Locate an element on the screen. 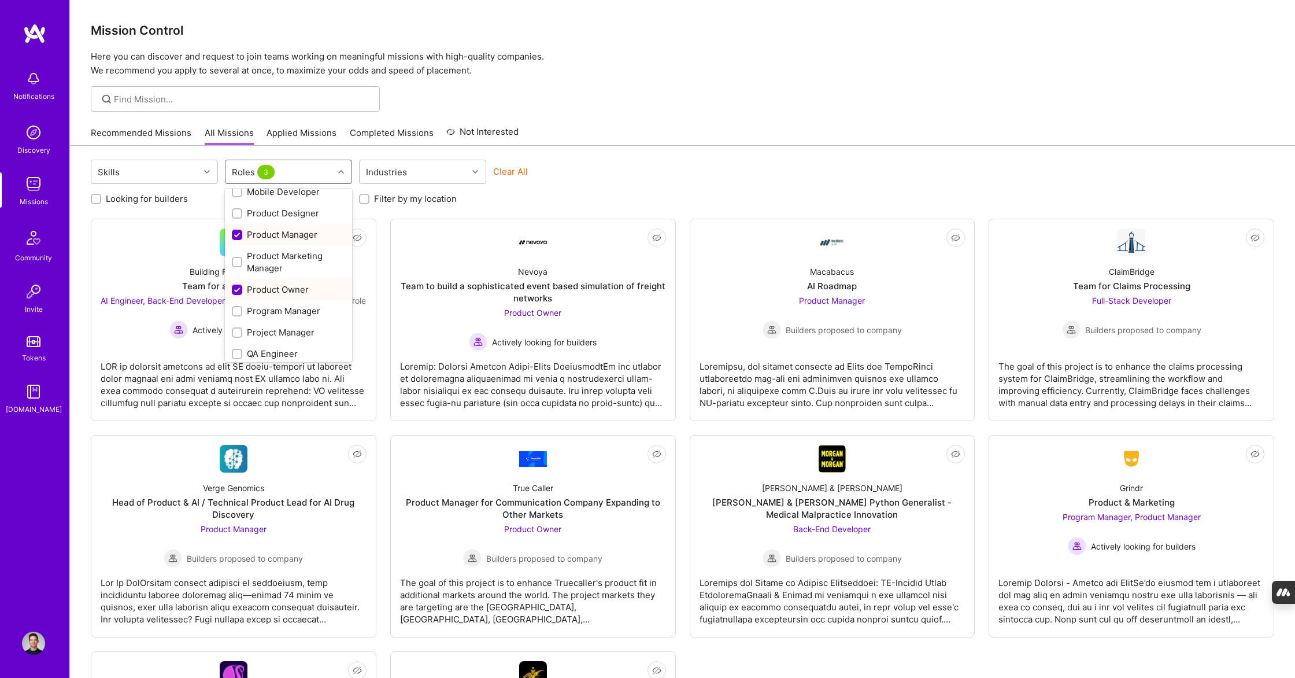 The image size is (1295, 678). div: Missions is located at coordinates (34, 201).